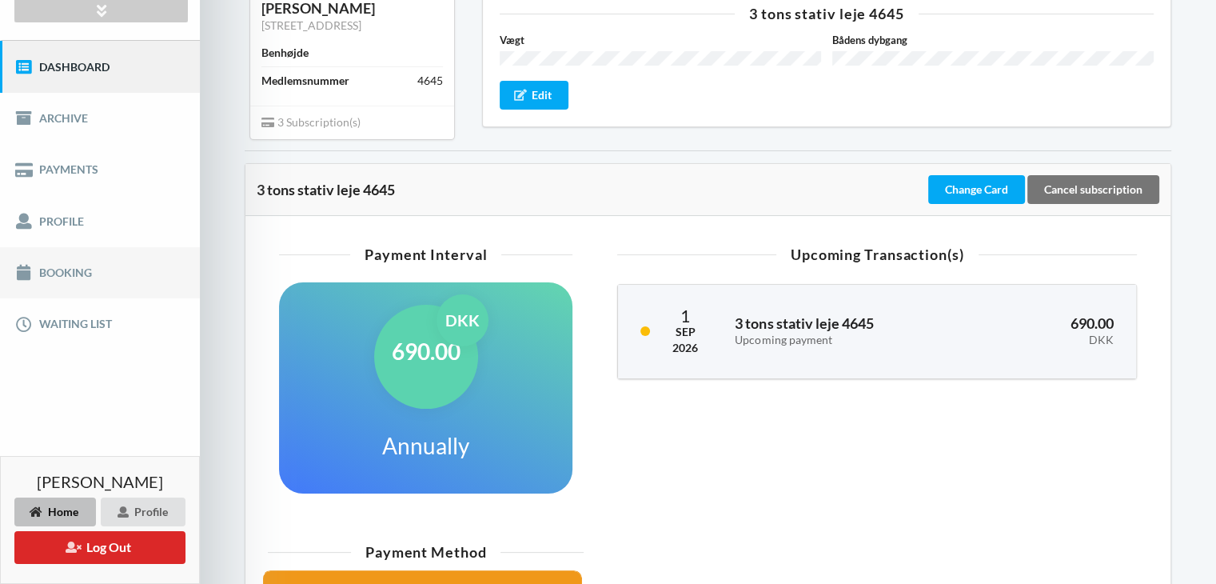 The height and width of the screenshot is (584, 1216). What do you see at coordinates (311, 122) in the screenshot?
I see `span: 3 Subscription(s)` at bounding box center [311, 122].